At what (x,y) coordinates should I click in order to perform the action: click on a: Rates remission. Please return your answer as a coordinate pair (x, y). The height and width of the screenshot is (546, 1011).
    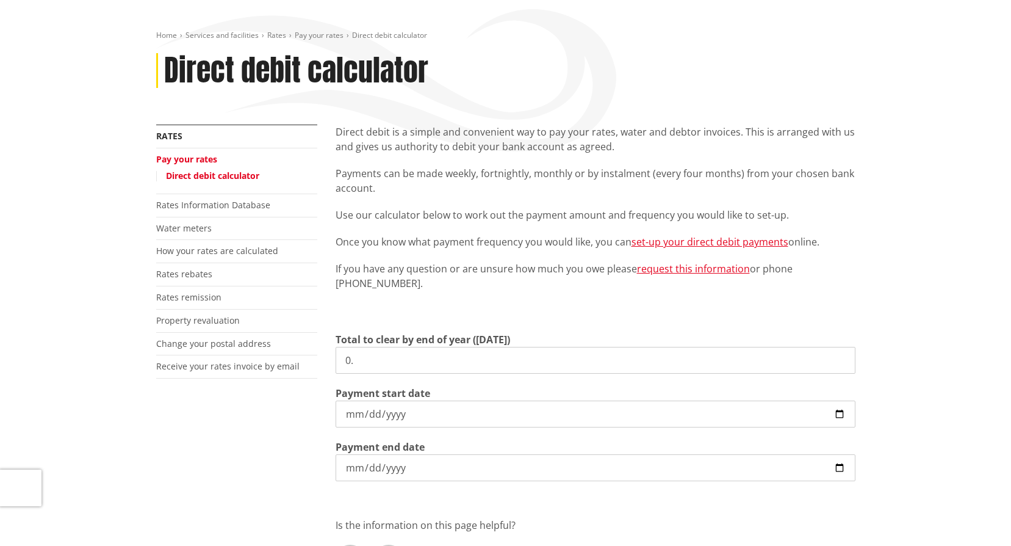
    Looking at the image, I should click on (189, 297).